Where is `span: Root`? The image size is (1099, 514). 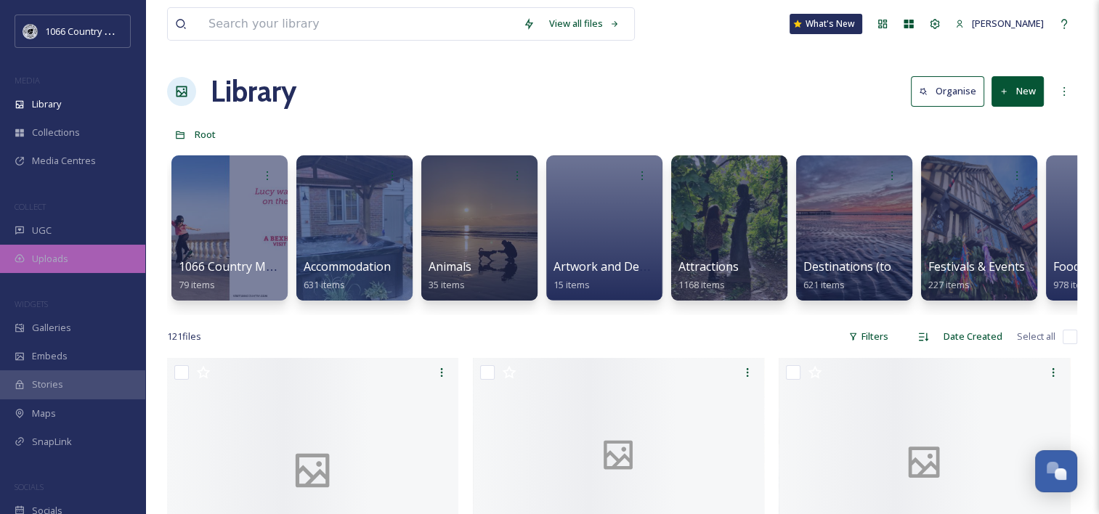
span: Root is located at coordinates (205, 134).